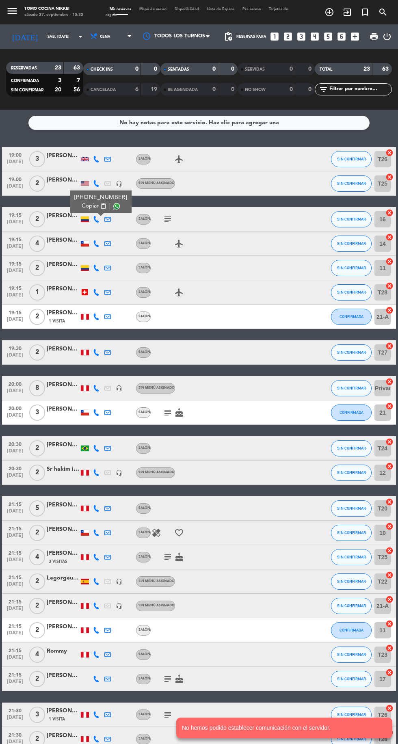  I want to click on span: NO SHOW, so click(255, 90).